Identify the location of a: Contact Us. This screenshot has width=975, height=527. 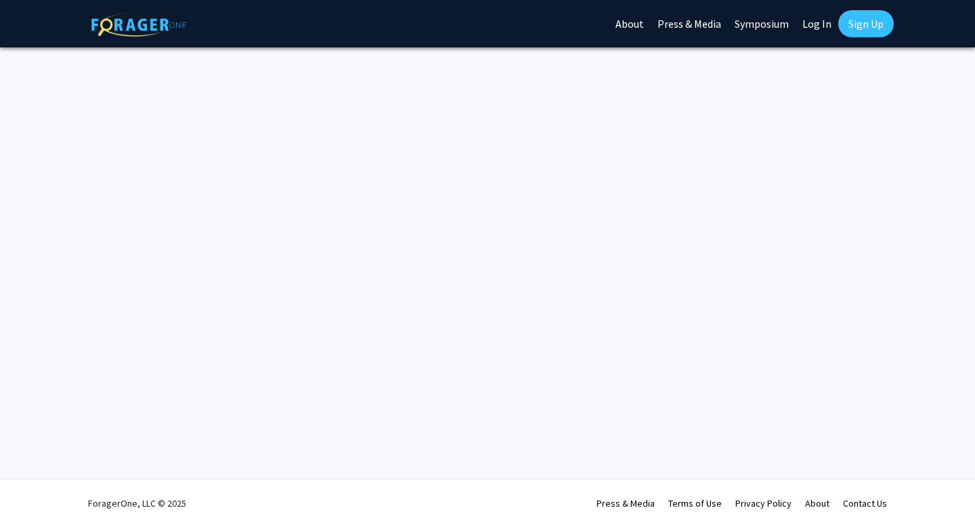
(865, 503).